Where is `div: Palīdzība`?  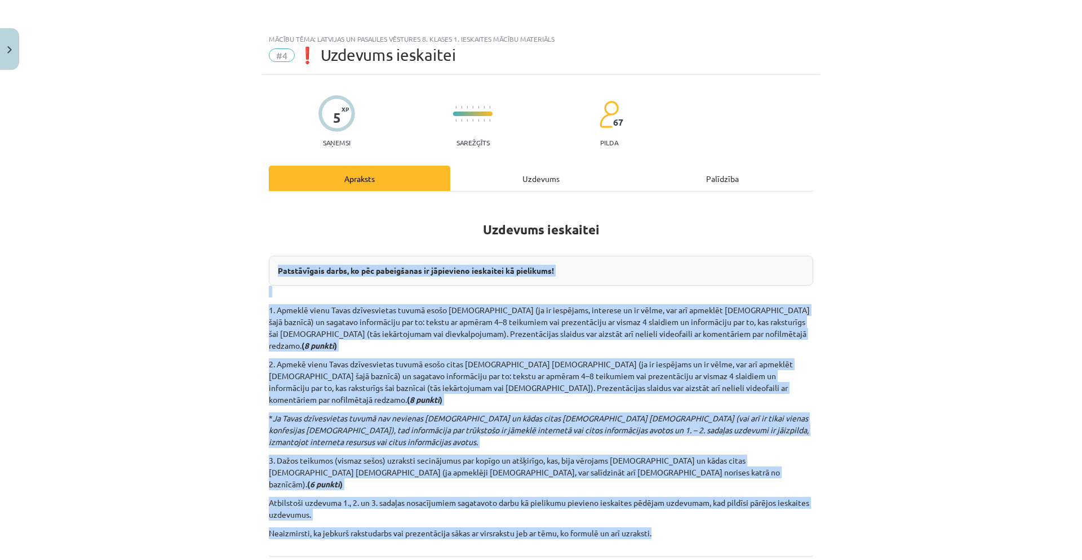 div: Palīdzība is located at coordinates (723, 178).